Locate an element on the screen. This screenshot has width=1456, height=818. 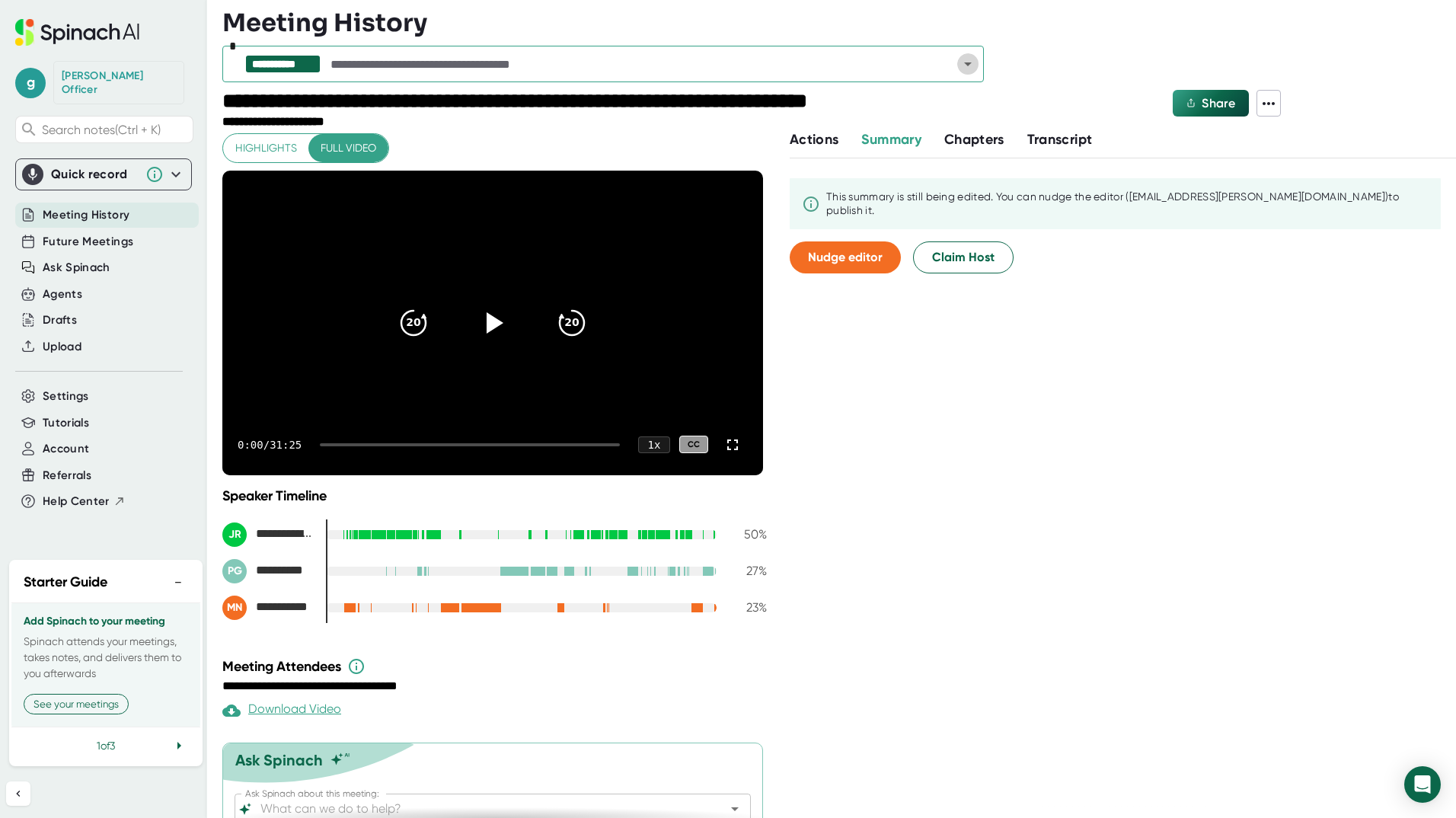
button: Actions is located at coordinates (814, 139).